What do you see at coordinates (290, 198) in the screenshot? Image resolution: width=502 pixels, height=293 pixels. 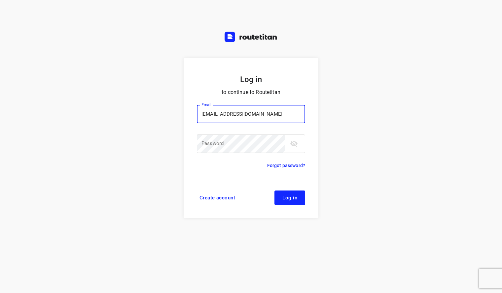 I see `button: Log in` at bounding box center [290, 198].